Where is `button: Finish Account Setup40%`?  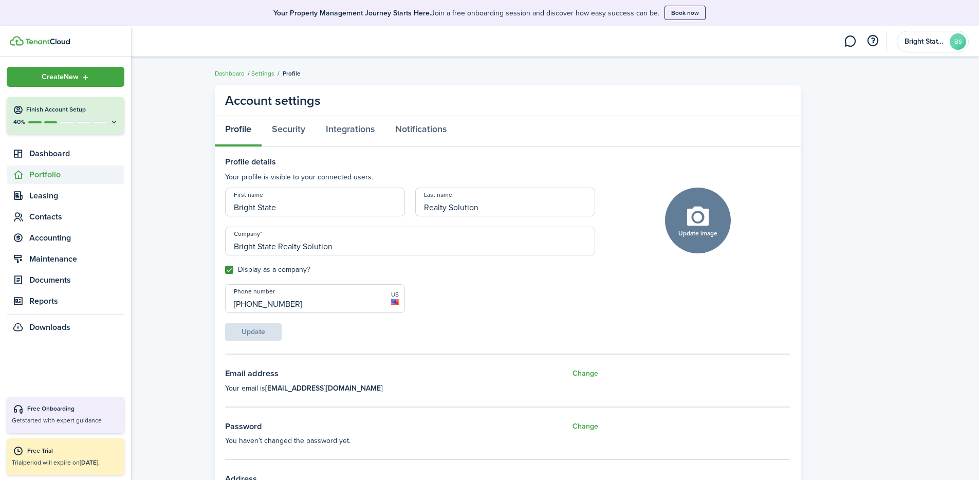 button: Finish Account Setup40% is located at coordinates (65, 116).